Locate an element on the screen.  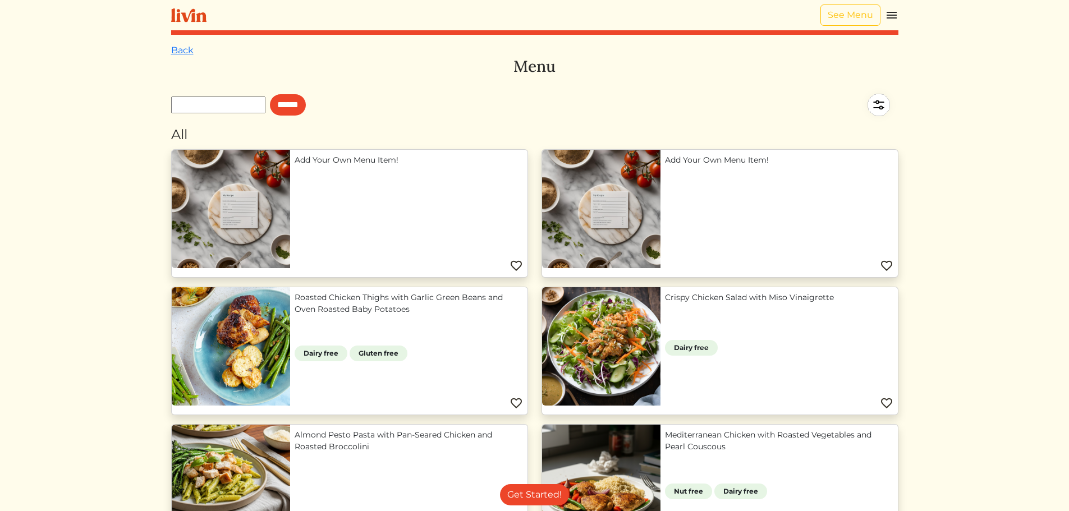
img: filter-5a7d962c2457a2d01fc3f3b070ac7679cf81506dd4bc827d76cf1eb68fb85cd7.svg is located at coordinates (879, 105).